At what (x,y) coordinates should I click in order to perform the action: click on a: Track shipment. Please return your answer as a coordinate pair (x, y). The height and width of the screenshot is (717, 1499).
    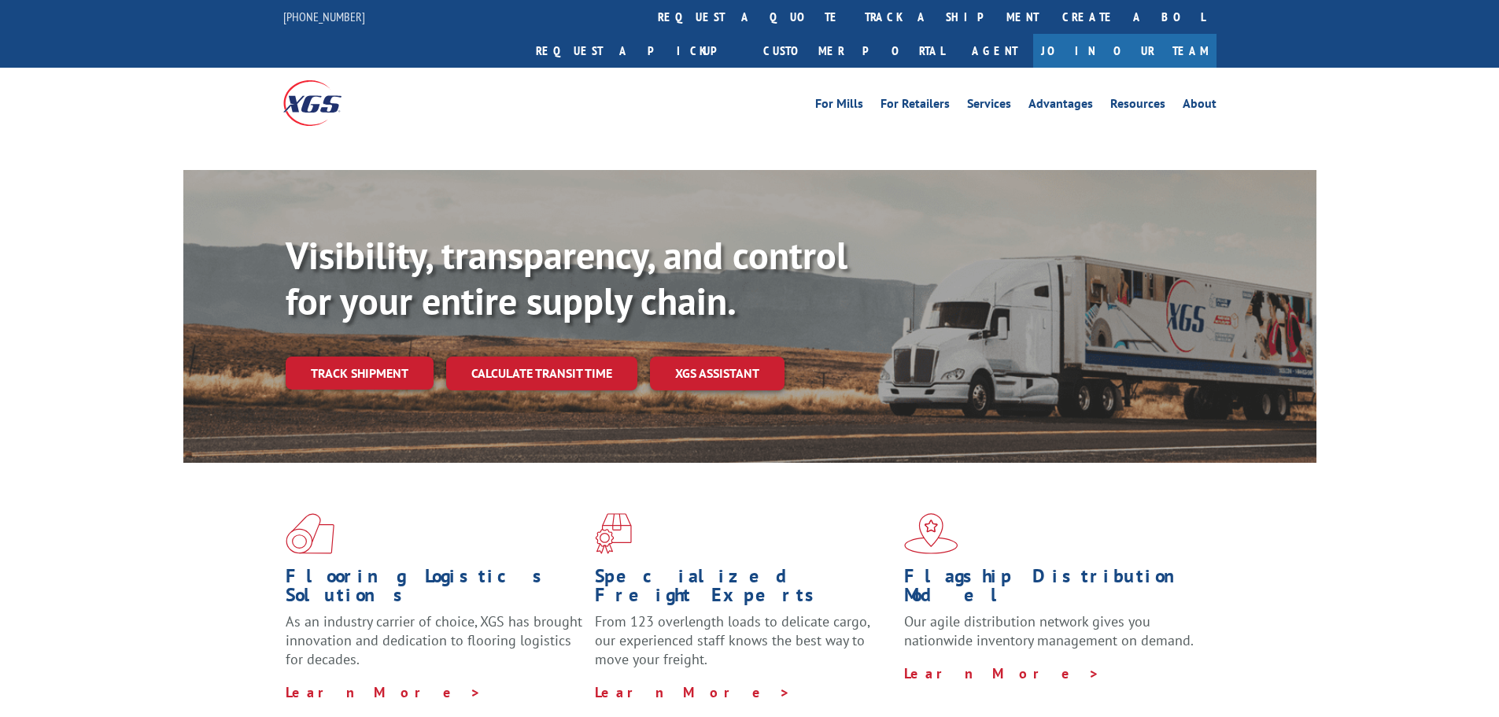
    Looking at the image, I should click on (360, 373).